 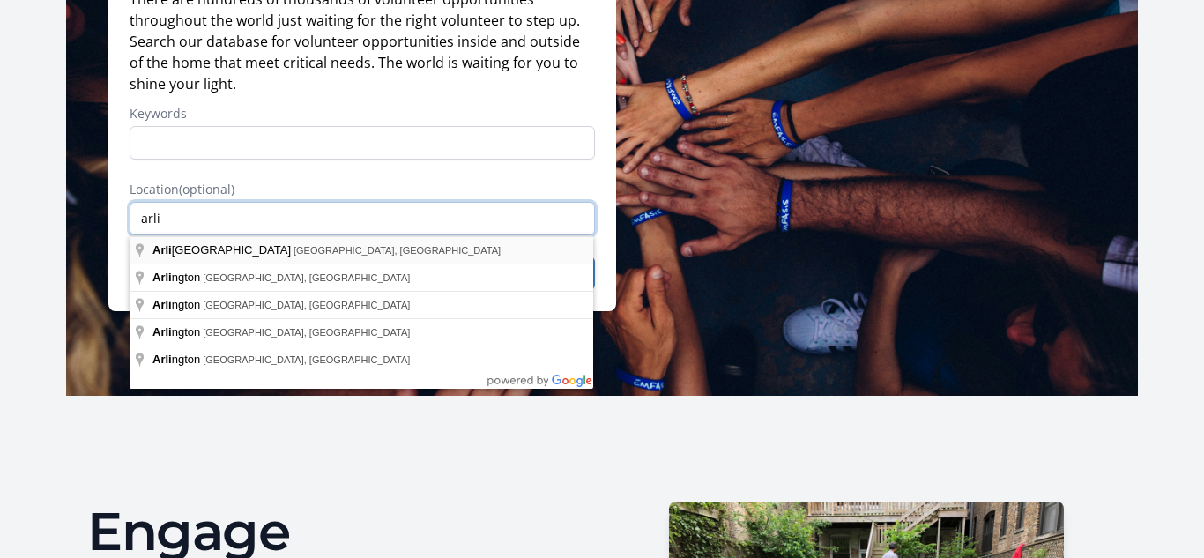 What do you see at coordinates (362, 114) in the screenshot?
I see `label: Keywords` at bounding box center [362, 114].